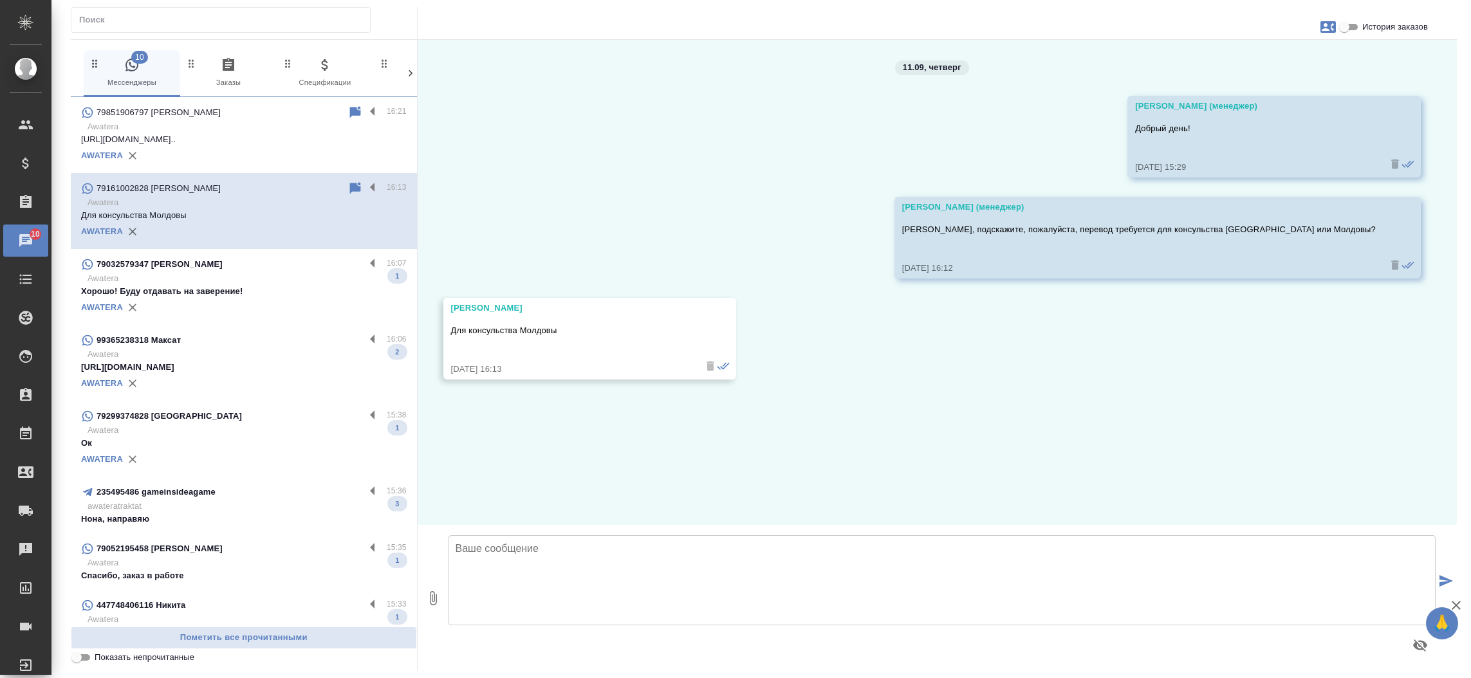  I want to click on span: Заказы, so click(228, 73).